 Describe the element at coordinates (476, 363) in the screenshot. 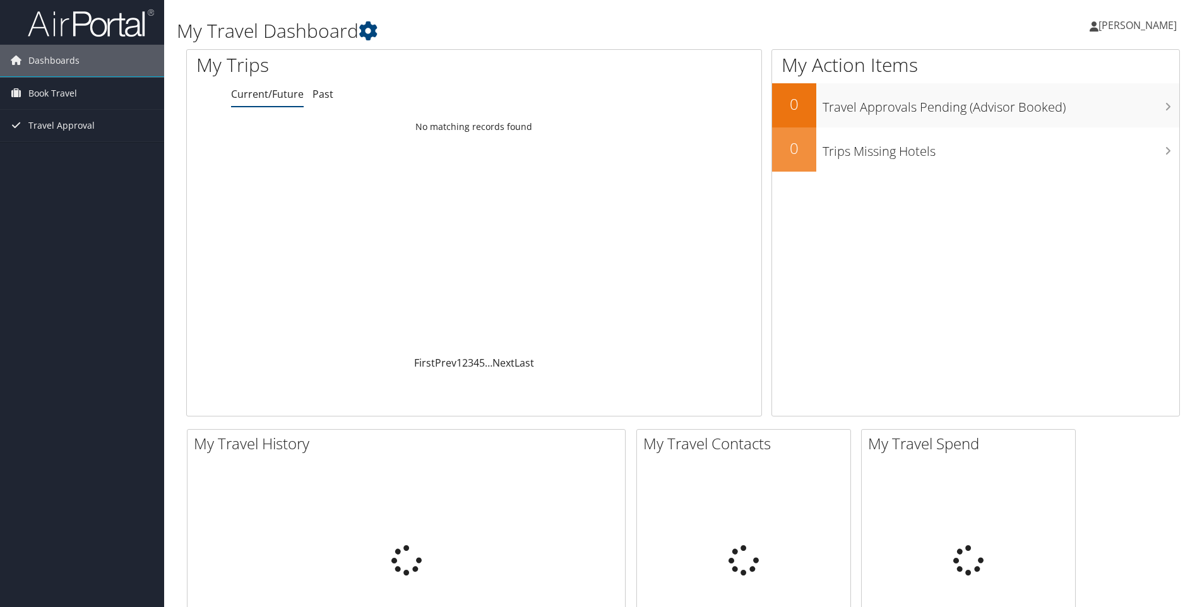

I see `a: 4` at that location.